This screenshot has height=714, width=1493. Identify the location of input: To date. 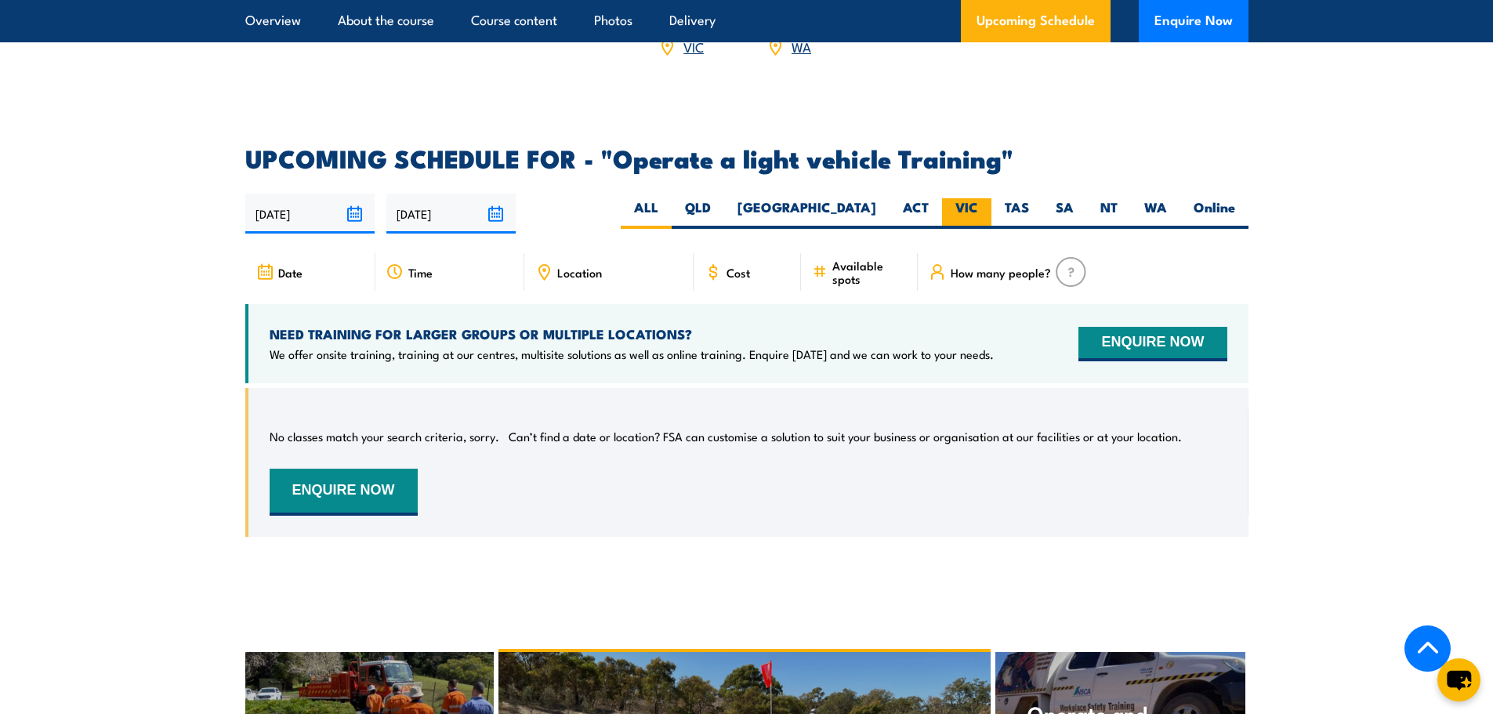
(451, 213).